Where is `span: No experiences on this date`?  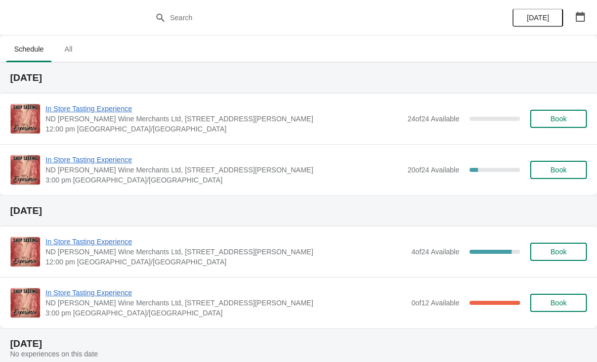 span: No experiences on this date is located at coordinates (54, 354).